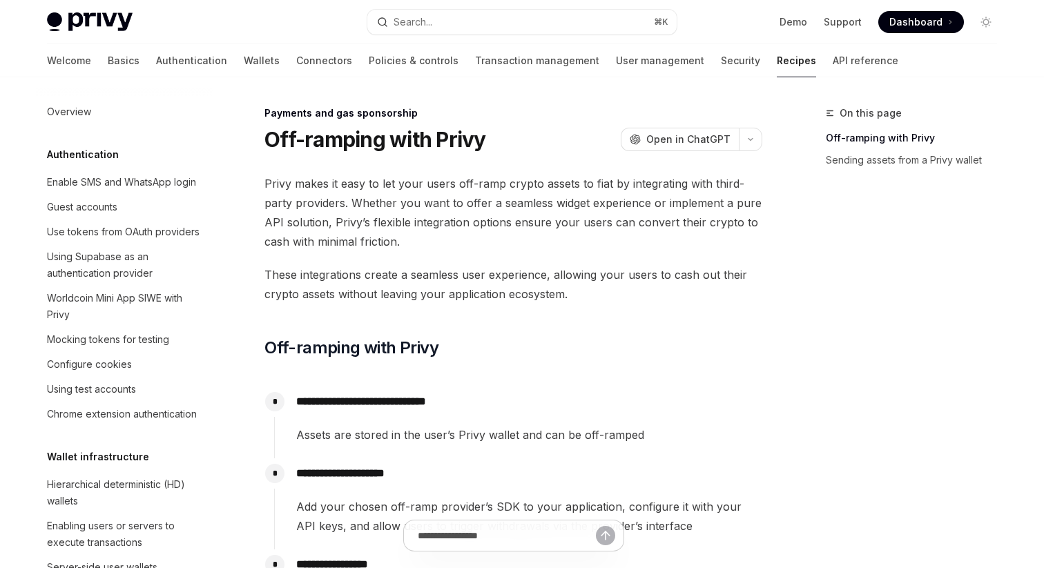 The height and width of the screenshot is (568, 1044). What do you see at coordinates (915, 22) in the screenshot?
I see `span: Dashboard` at bounding box center [915, 22].